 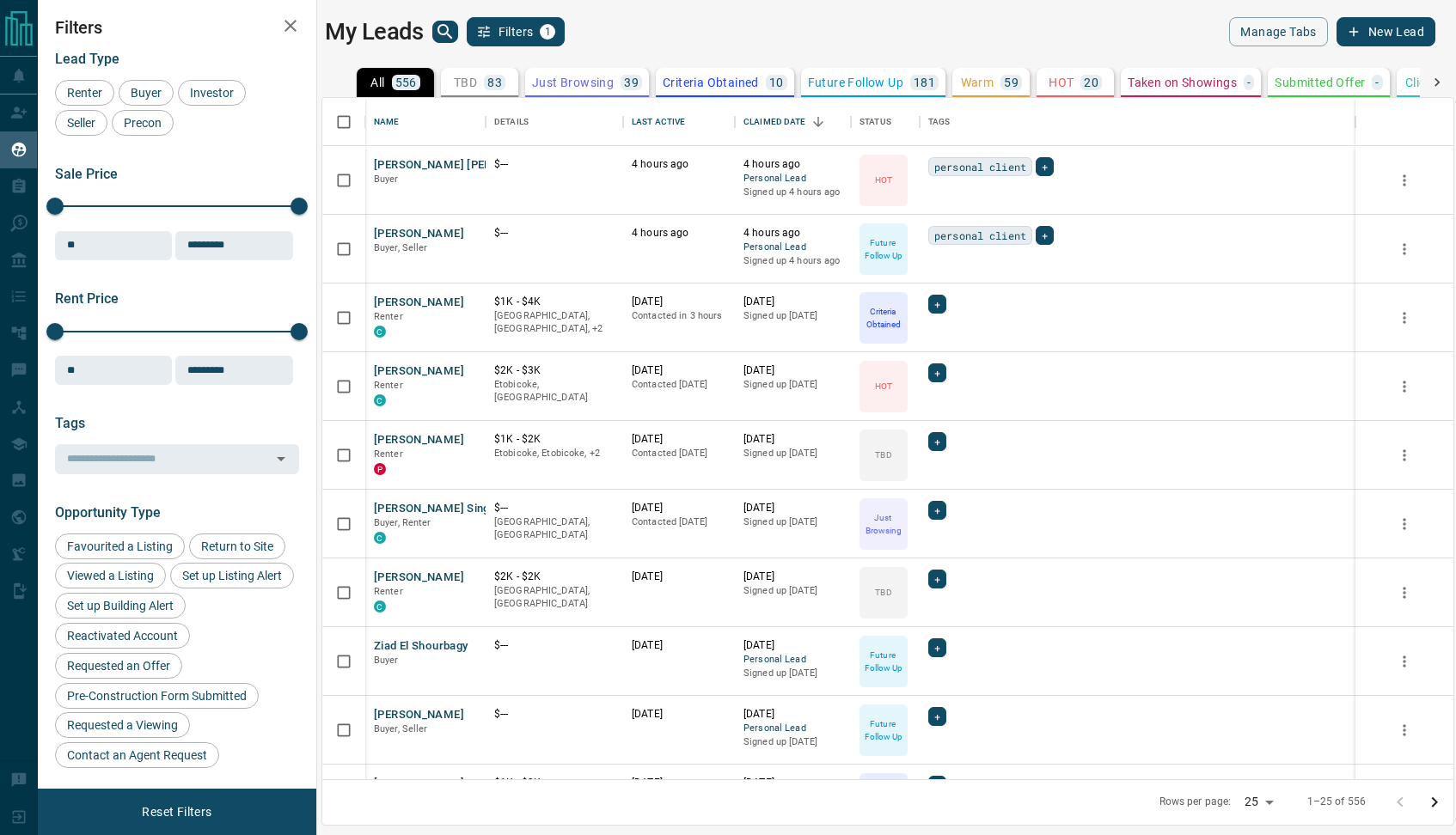 I want to click on span: Lead Type, so click(x=86, y=58).